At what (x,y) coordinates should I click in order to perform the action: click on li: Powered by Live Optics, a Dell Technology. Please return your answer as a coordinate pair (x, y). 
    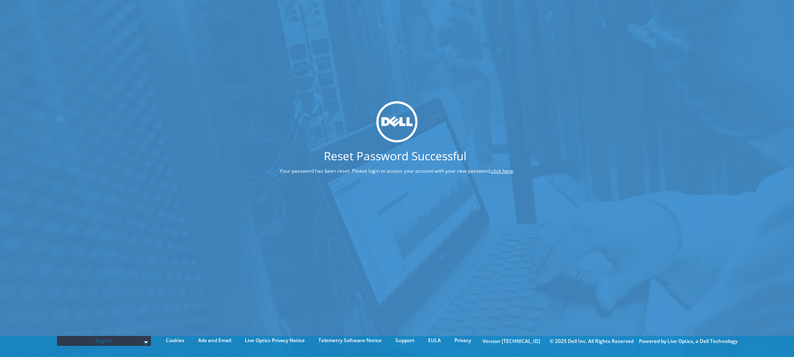
    Looking at the image, I should click on (688, 341).